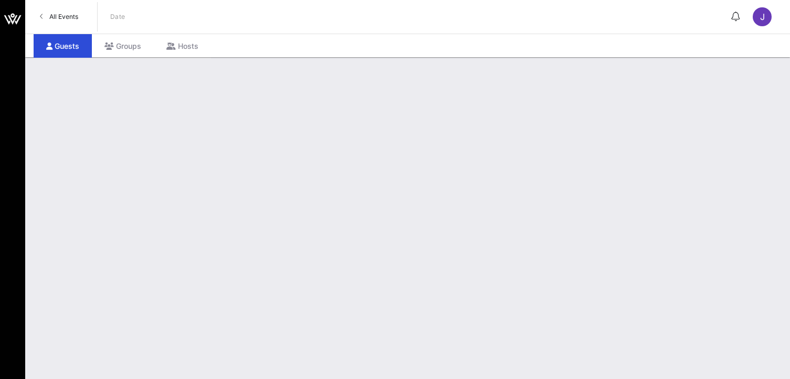 The width and height of the screenshot is (790, 379). Describe the element at coordinates (182, 46) in the screenshot. I see `div: Hosts` at that location.